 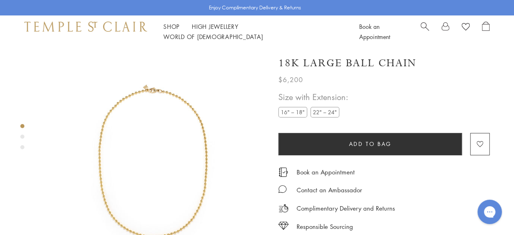 I want to click on a: View Wishlist, so click(x=465, y=28).